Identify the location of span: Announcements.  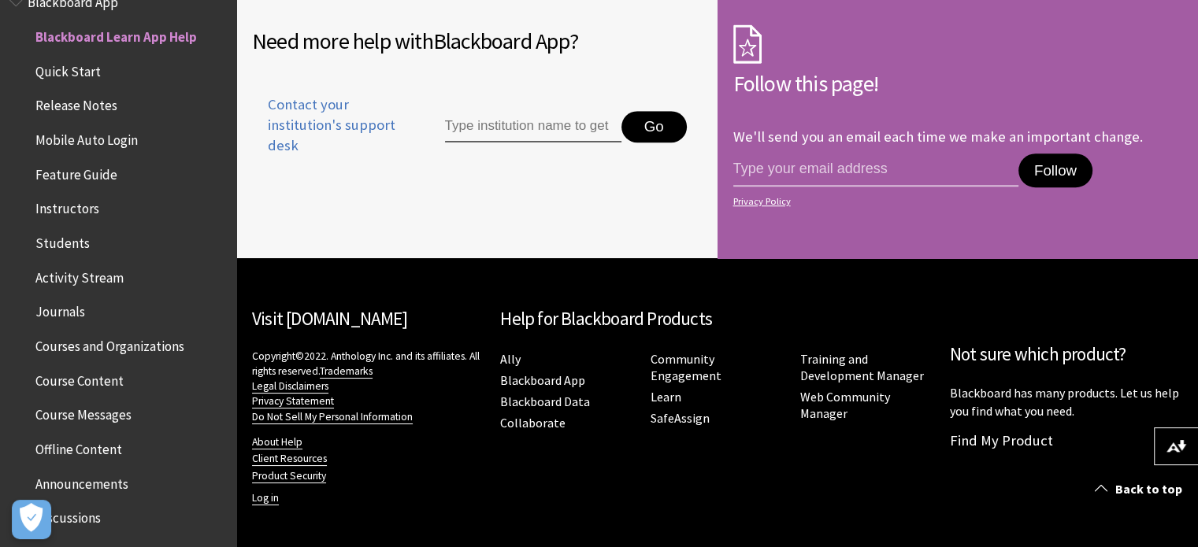
(82, 481).